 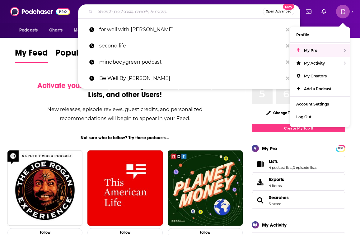 What do you see at coordinates (205, 187) in the screenshot?
I see `a: Planet Money` at bounding box center [205, 187].